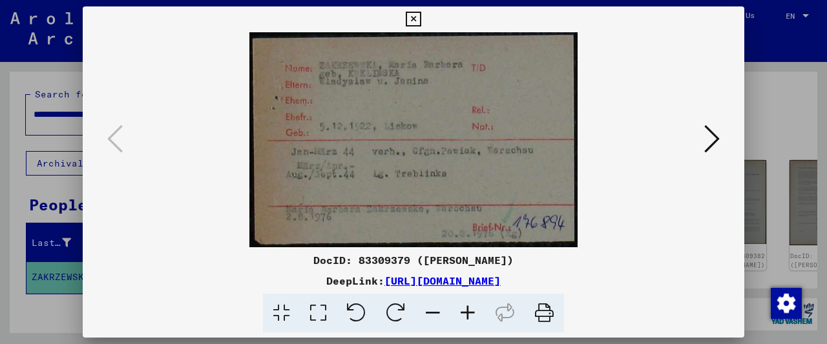 This screenshot has width=827, height=344. Describe the element at coordinates (413, 139) in the screenshot. I see `img: 001.jpg` at that location.